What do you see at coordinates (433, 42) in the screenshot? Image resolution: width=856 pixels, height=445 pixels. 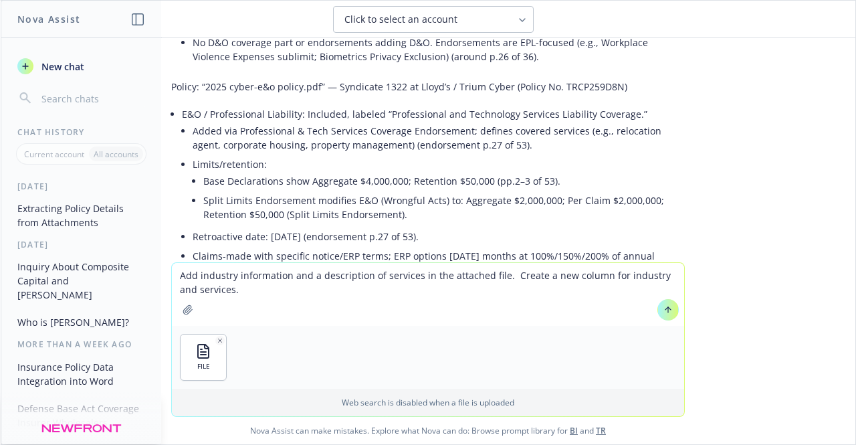 I see `li: Directors & Officers (D&O): Not included.` at bounding box center [433, 42].